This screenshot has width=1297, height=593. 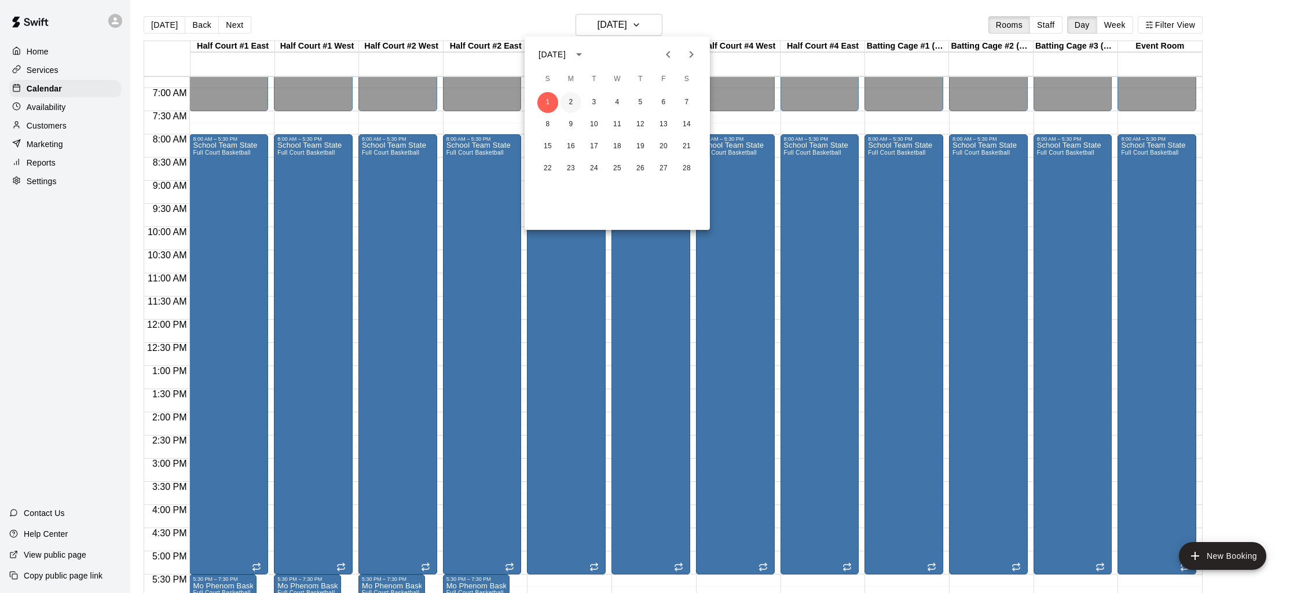 What do you see at coordinates (571, 146) in the screenshot?
I see `button: 16` at bounding box center [571, 146].